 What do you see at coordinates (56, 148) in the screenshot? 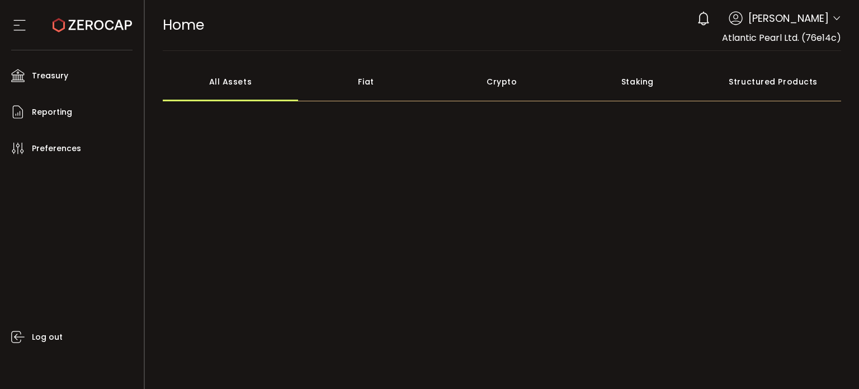
I see `span: Preferences` at bounding box center [56, 148].